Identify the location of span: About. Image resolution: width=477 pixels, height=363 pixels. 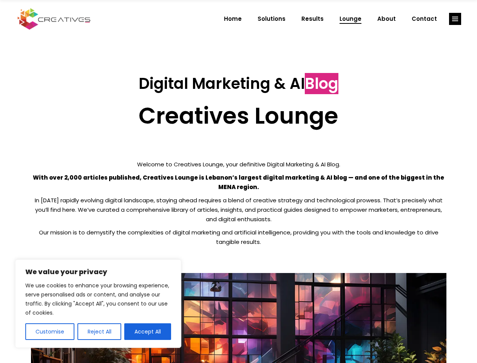
(387, 19).